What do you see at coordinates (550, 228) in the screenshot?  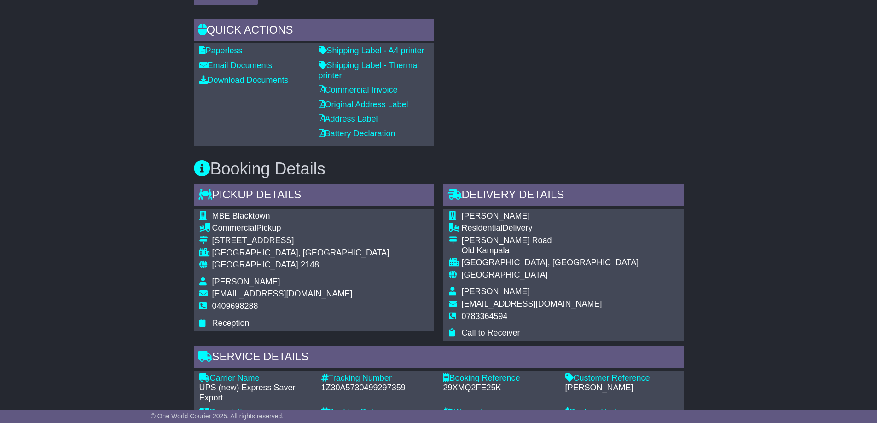 I see `div: Delivery` at bounding box center [550, 228].